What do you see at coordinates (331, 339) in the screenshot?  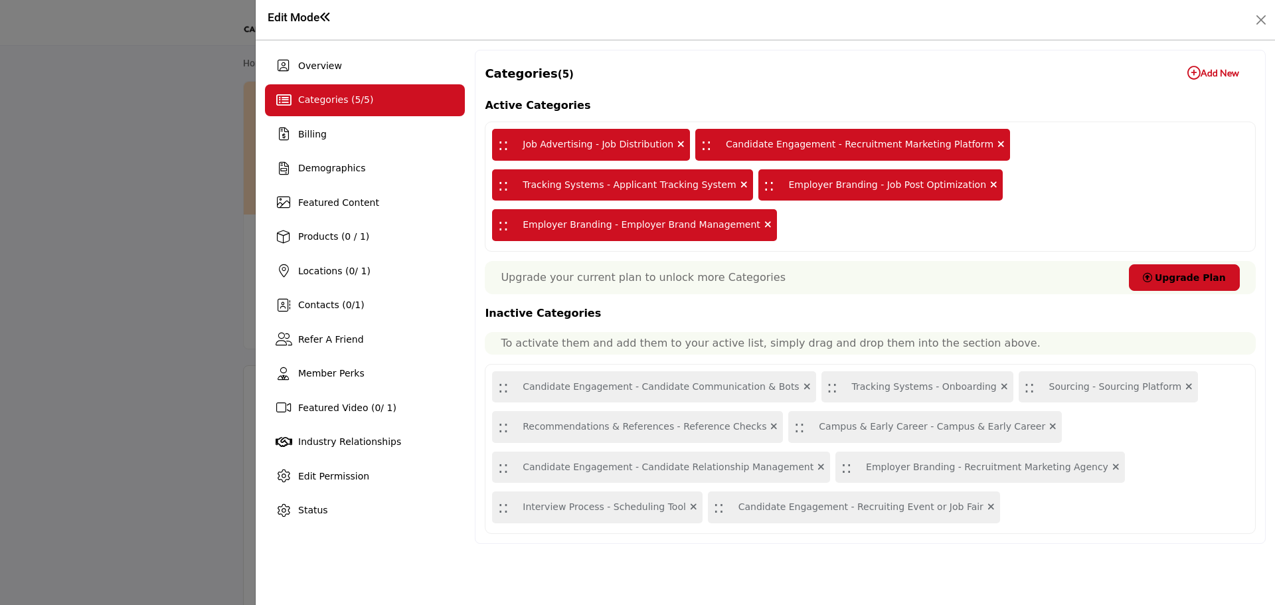 I see `span: Refer A Friend` at bounding box center [331, 339].